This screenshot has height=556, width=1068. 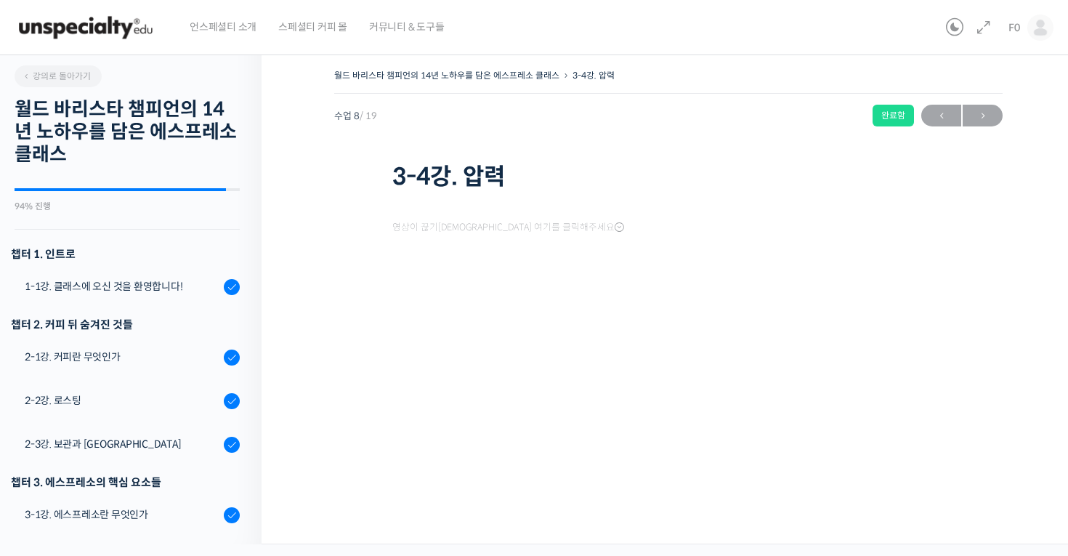 I want to click on div: 1-1강. 클래스에 오신 것을 환영합니다!, so click(x=122, y=286).